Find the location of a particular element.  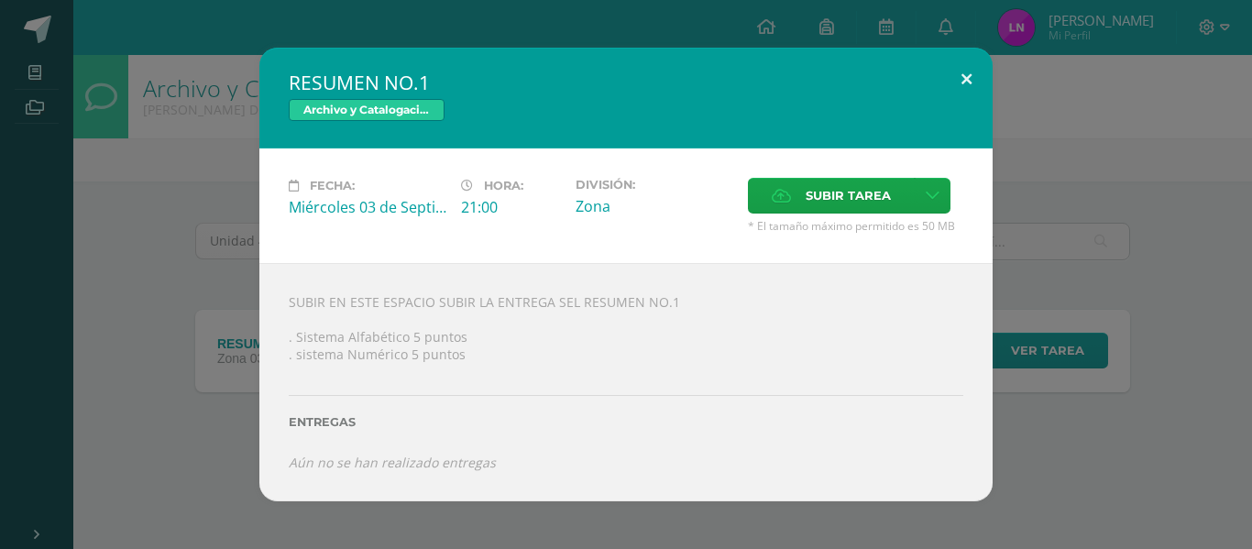

span: Hora: is located at coordinates (503, 185).